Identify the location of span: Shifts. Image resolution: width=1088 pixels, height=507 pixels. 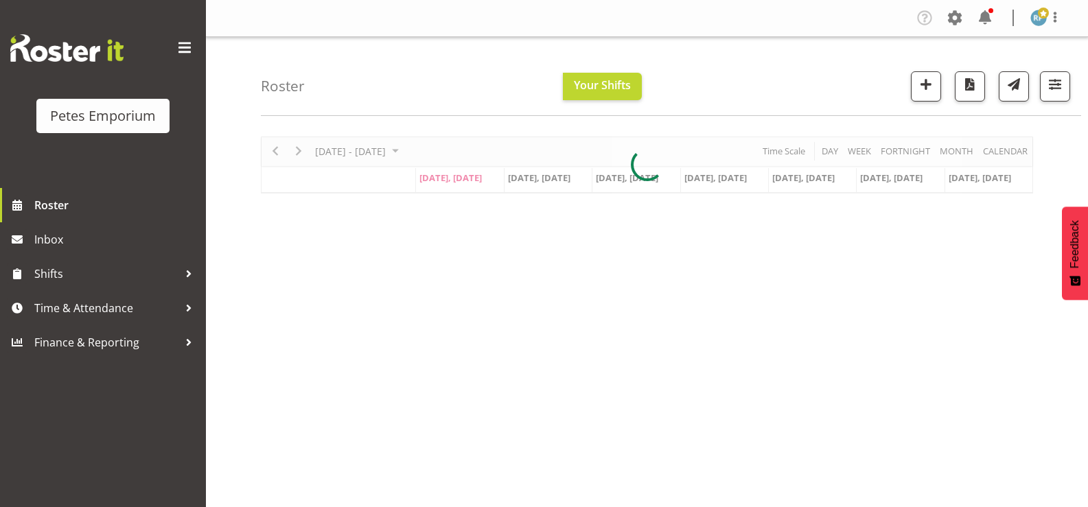
(106, 274).